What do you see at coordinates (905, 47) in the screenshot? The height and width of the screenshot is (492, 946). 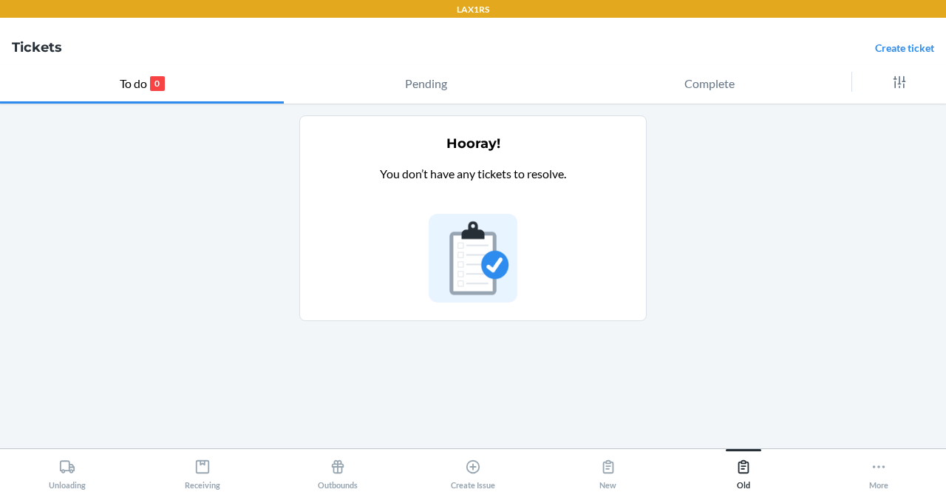 I see `a: Create ticket` at bounding box center [905, 47].